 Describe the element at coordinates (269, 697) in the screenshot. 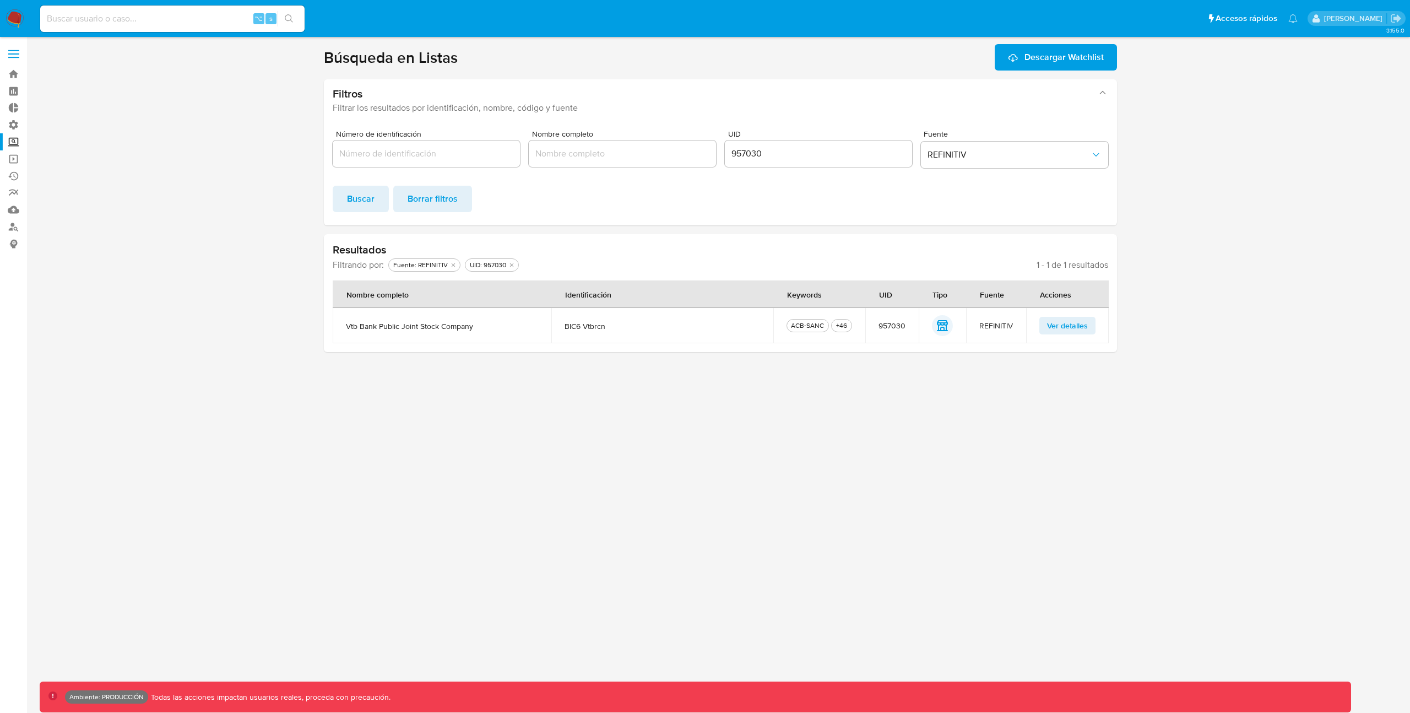

I see `p: Todas las acciones impactan usuarios reales, proceda con precaución.` at that location.